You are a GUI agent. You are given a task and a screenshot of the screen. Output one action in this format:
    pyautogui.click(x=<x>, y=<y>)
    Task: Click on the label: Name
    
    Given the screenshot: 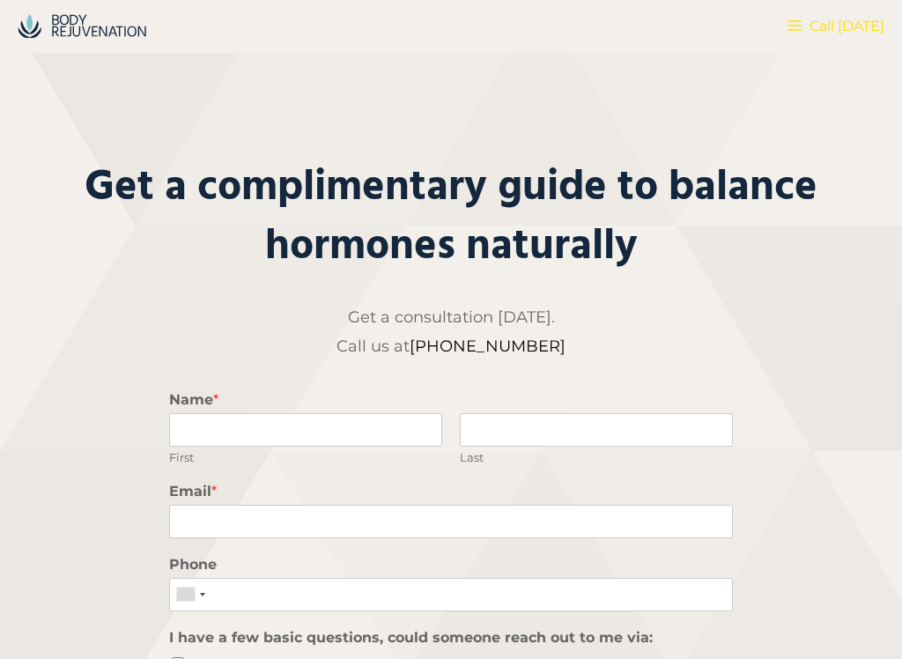 What is the action you would take?
    pyautogui.click(x=451, y=400)
    